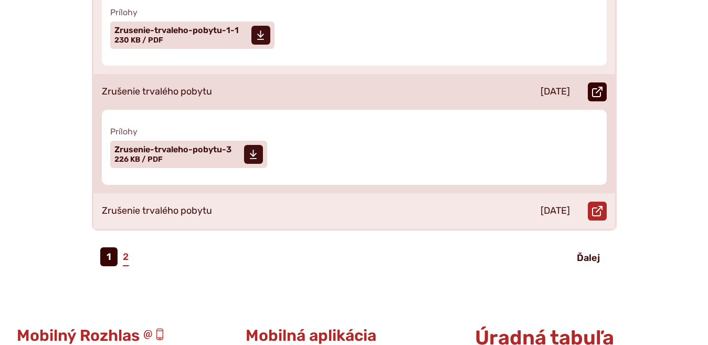 This screenshot has width=708, height=345. What do you see at coordinates (125, 335) in the screenshot?
I see `h3: Mobilný Rozhlas` at bounding box center [125, 335].